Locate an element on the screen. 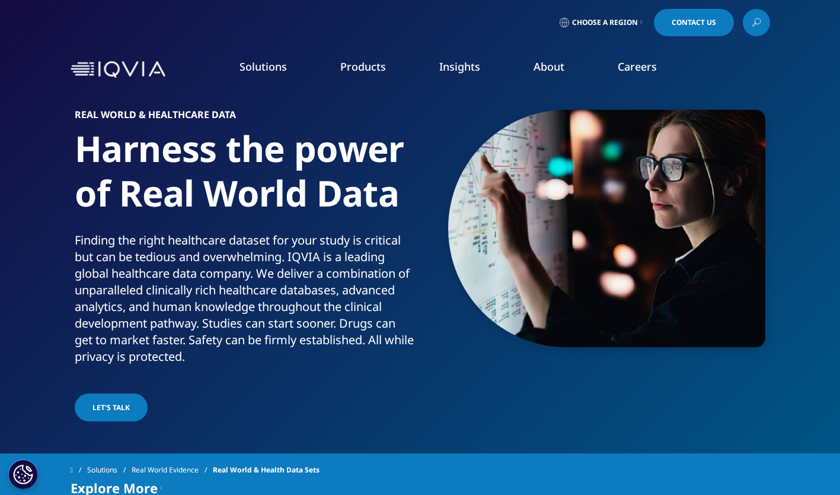  span: Let's Talk is located at coordinates (111, 407).